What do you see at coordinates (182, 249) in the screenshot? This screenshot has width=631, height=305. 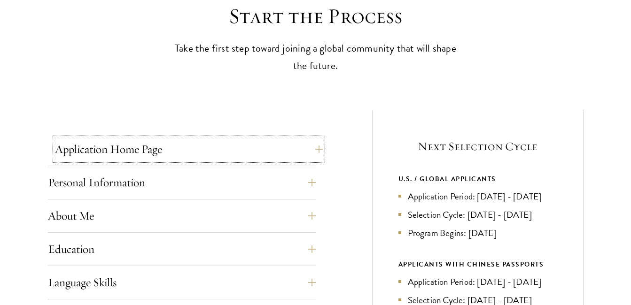 I see `button: Education` at bounding box center [182, 249].